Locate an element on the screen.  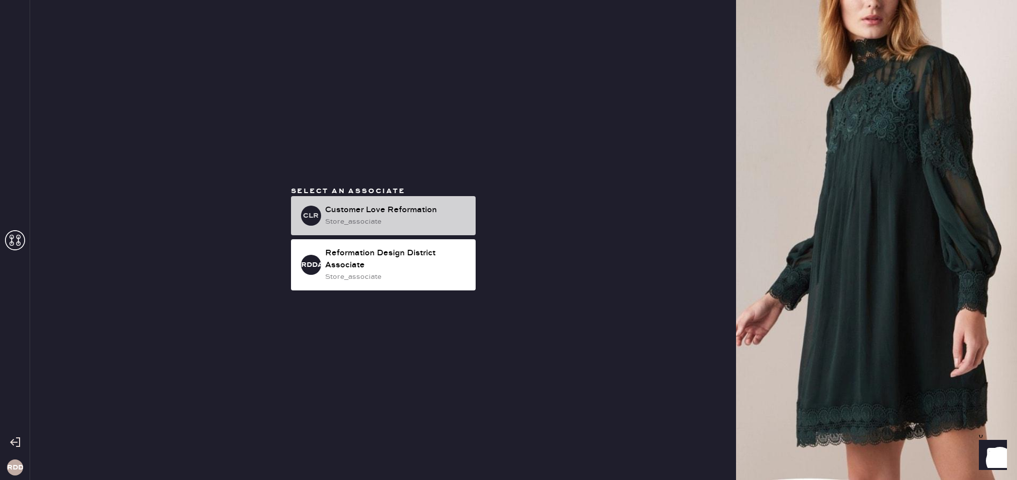
h3: RDDM is located at coordinates (15, 468).